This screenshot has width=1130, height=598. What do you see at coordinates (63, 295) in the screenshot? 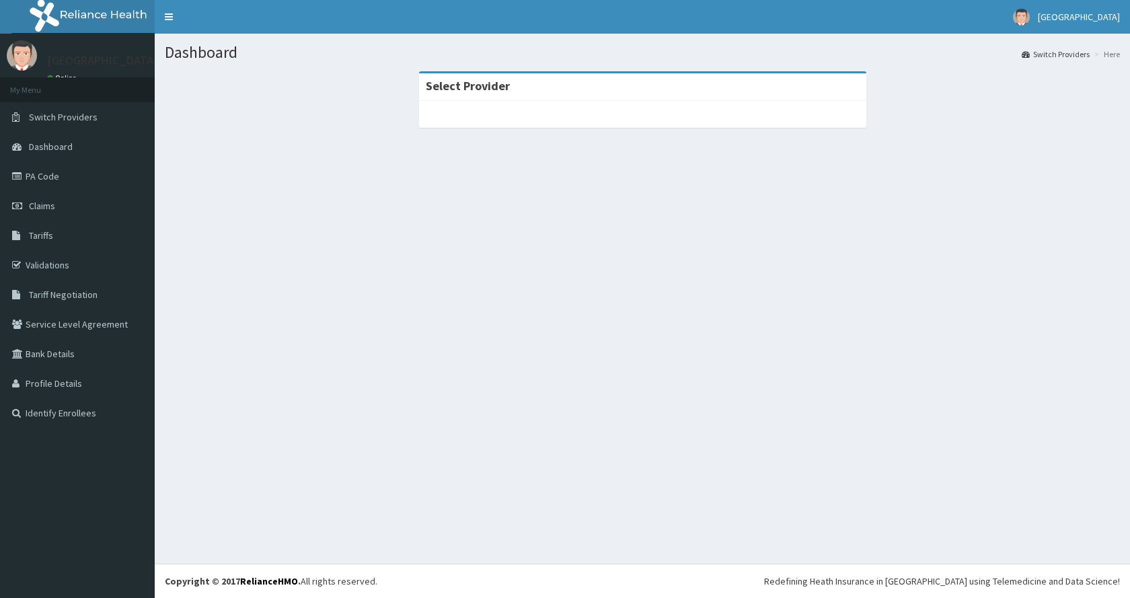
I see `span: Tariff Negotiation` at bounding box center [63, 295].